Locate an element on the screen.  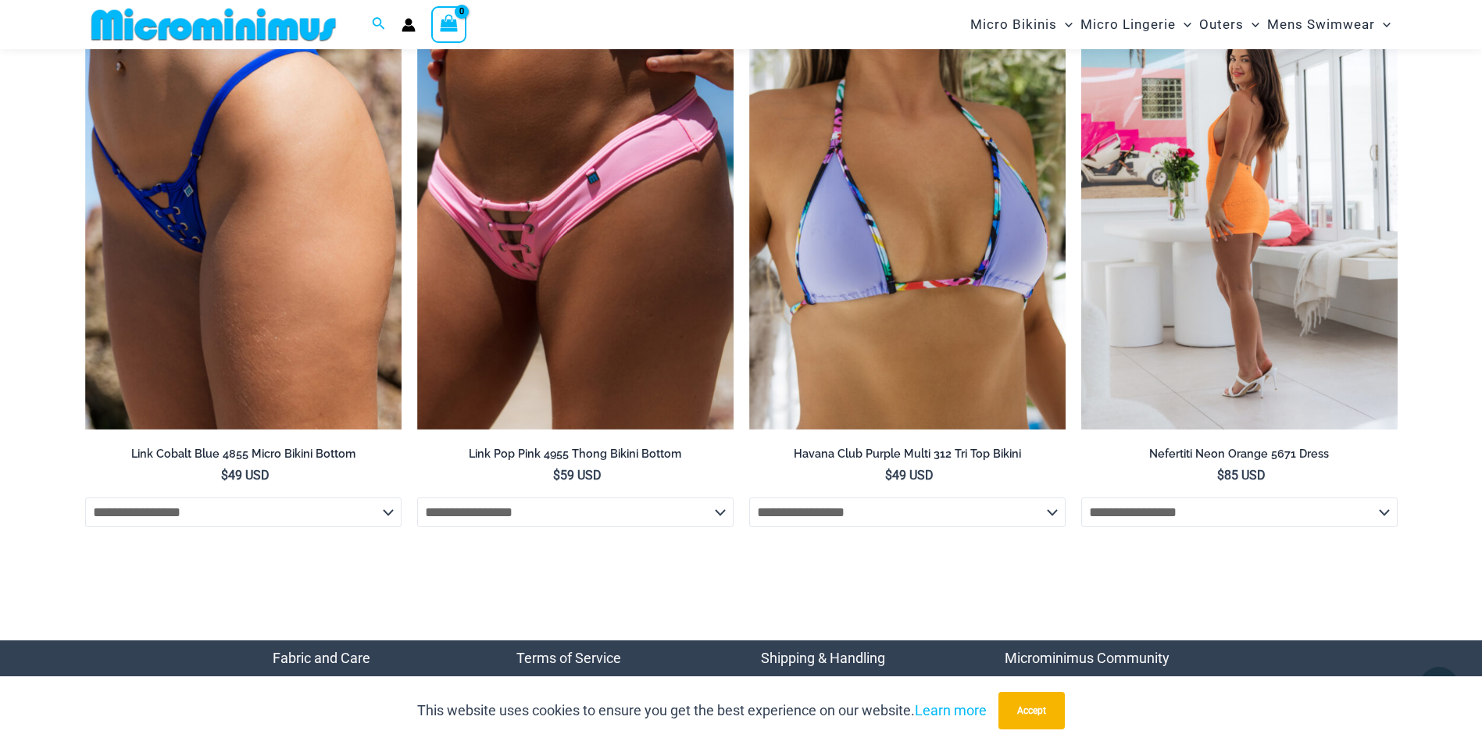
img: MM SHOP LOGO FLAT is located at coordinates (213, 24).